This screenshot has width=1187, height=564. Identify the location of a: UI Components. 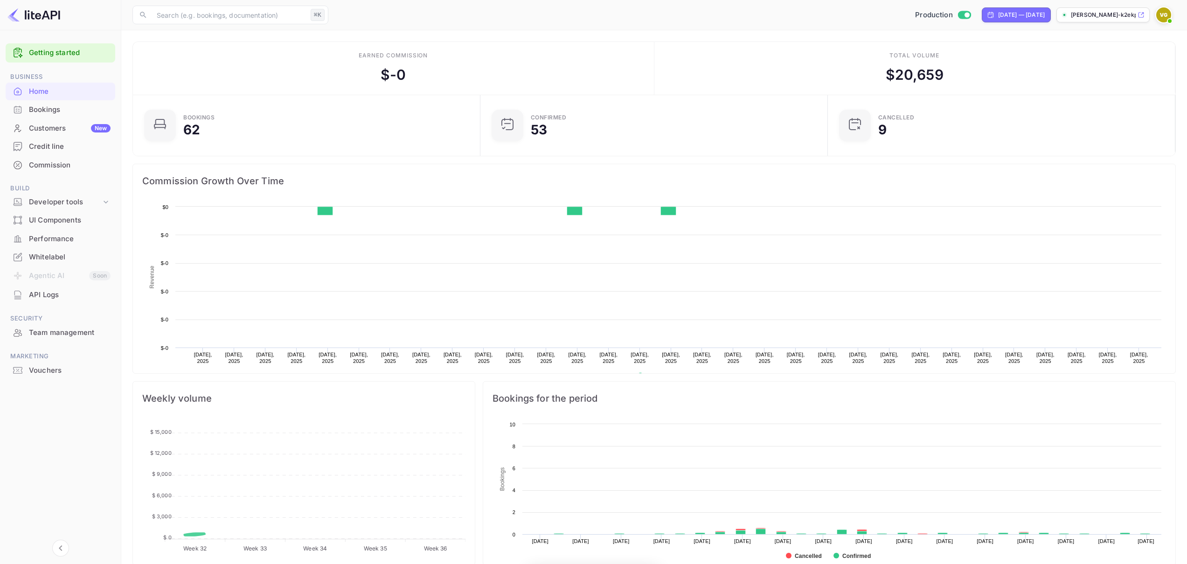
(60, 220).